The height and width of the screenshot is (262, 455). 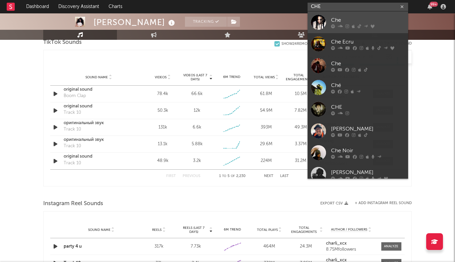 I want to click on button: Last, so click(x=284, y=176).